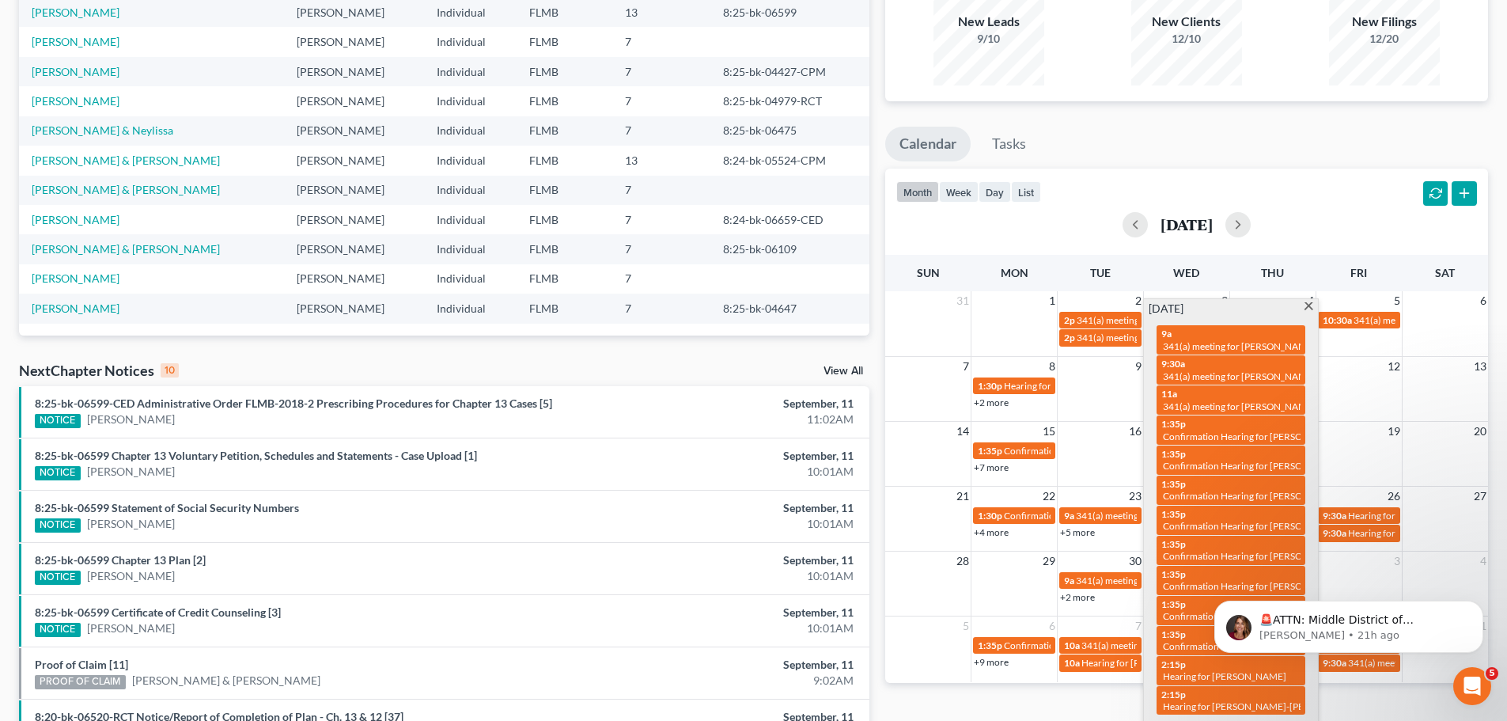  Describe the element at coordinates (843, 371) in the screenshot. I see `a: View All` at that location.